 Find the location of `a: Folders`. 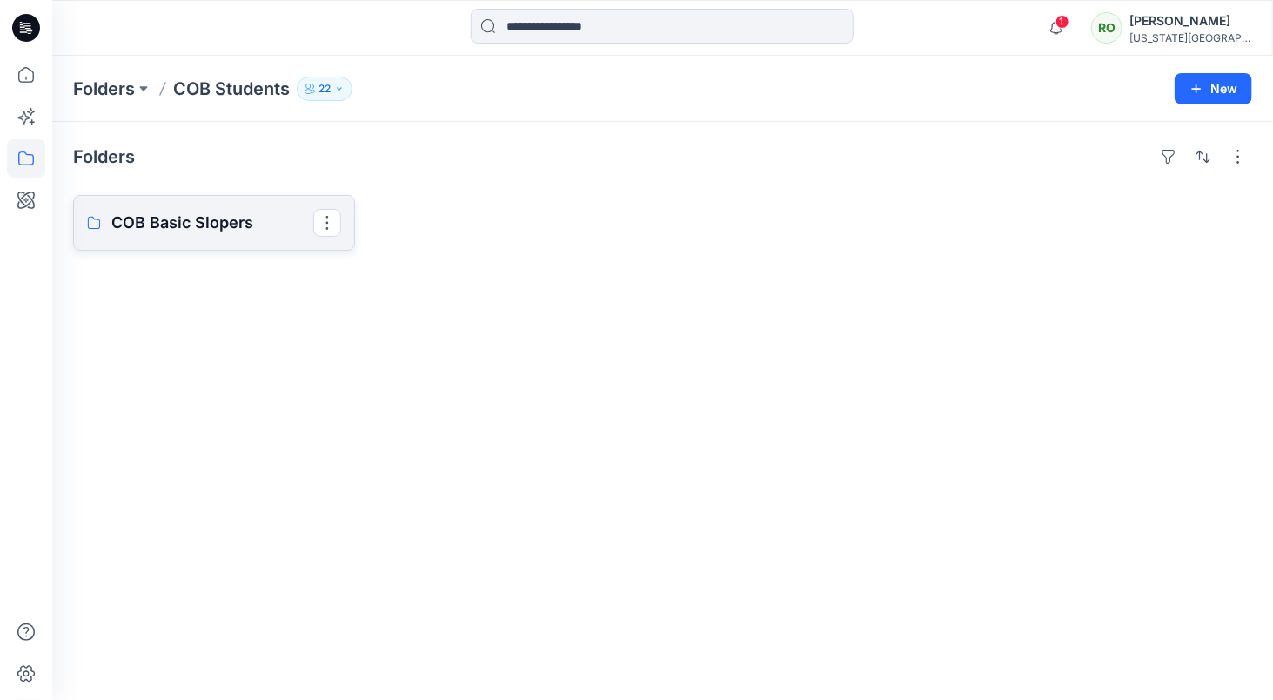

a: Folders is located at coordinates (104, 89).